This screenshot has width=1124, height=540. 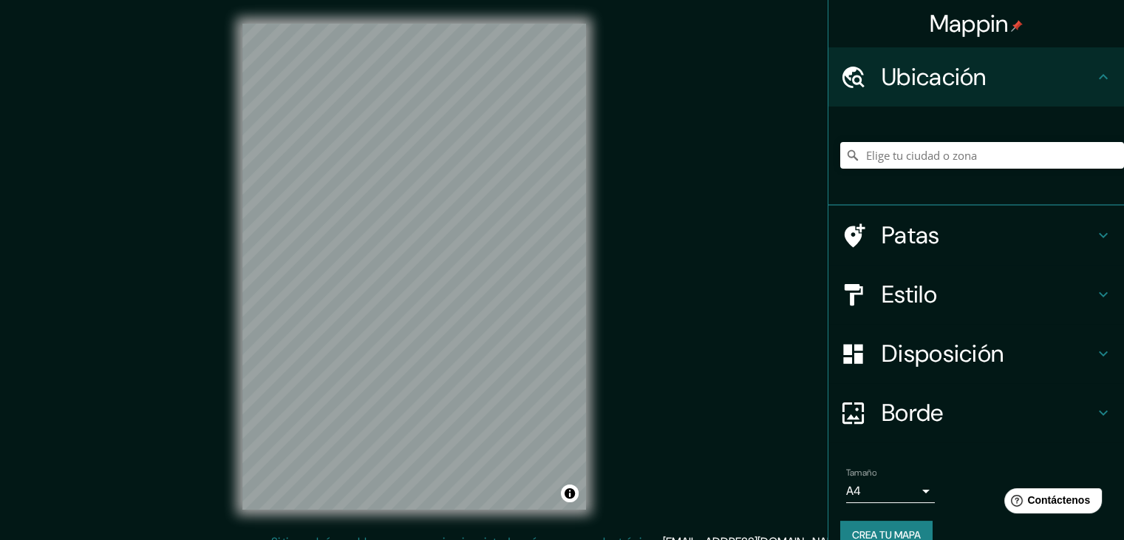 I want to click on div: A4, so click(x=891, y=491).